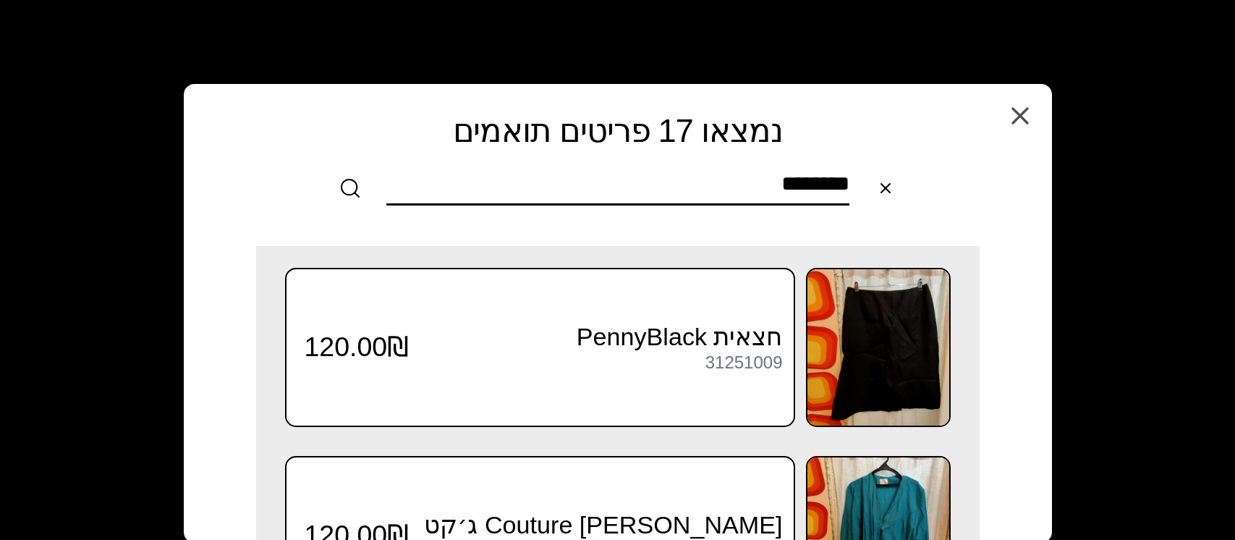  Describe the element at coordinates (618, 131) in the screenshot. I see `h2: נמצאו 17 פריטים תואמים` at that location.